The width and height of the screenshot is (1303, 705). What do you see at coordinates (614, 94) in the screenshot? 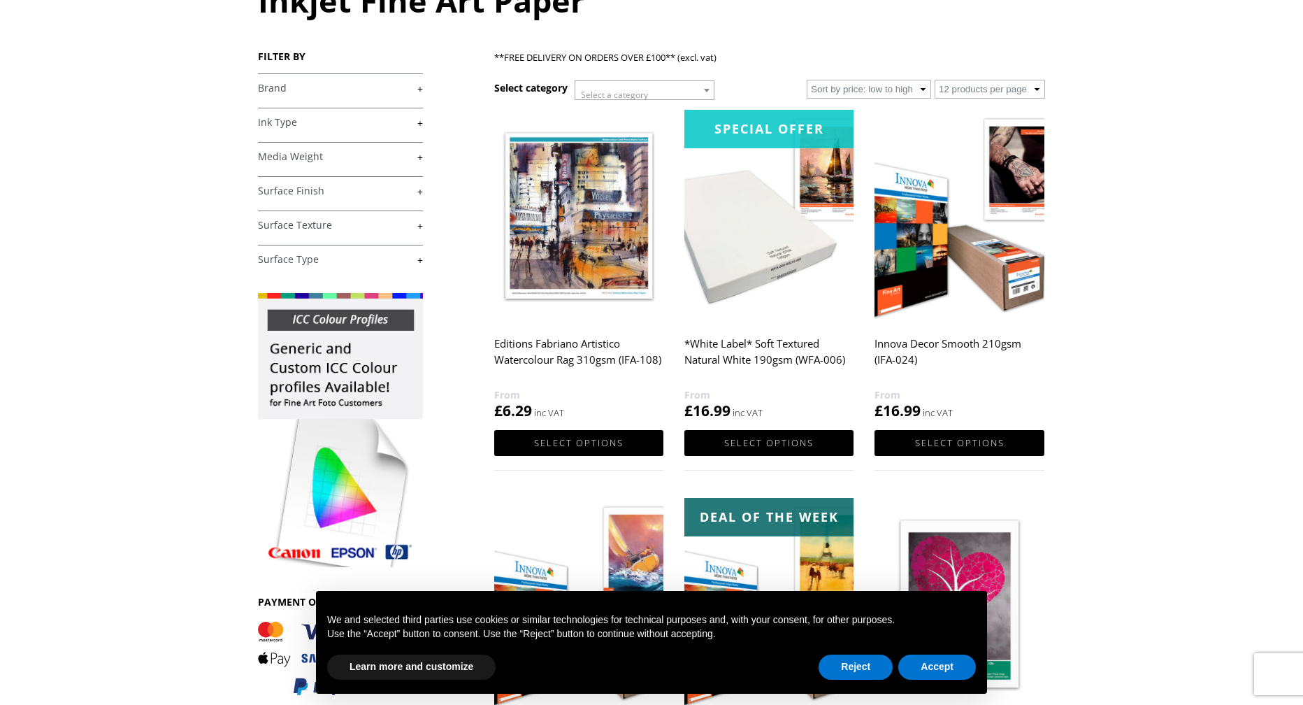
I see `span: Select a category` at bounding box center [614, 94].